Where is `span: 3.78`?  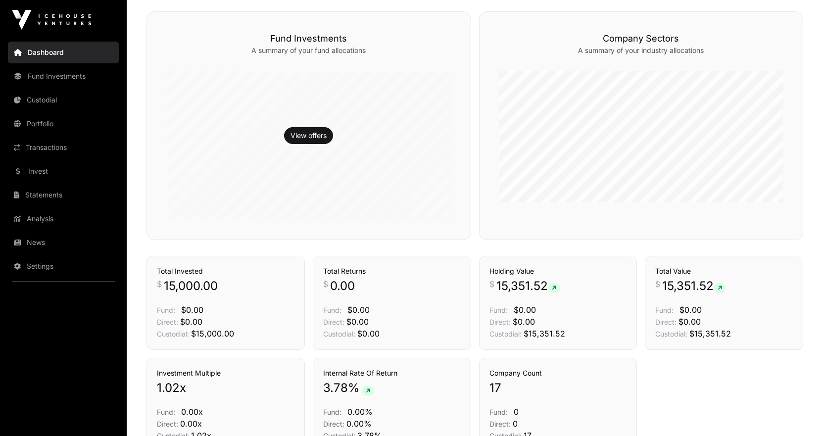
span: 3.78 is located at coordinates (335, 388).